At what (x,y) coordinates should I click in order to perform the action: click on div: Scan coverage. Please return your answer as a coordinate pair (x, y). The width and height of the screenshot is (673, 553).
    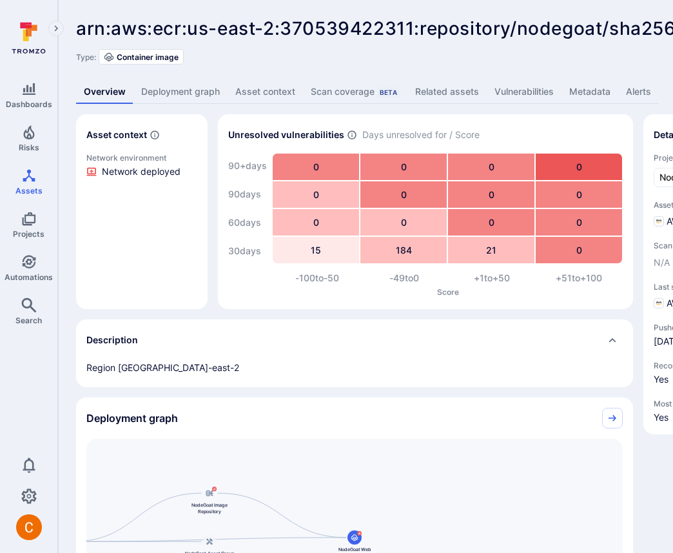
    Looking at the image, I should click on (355, 92).